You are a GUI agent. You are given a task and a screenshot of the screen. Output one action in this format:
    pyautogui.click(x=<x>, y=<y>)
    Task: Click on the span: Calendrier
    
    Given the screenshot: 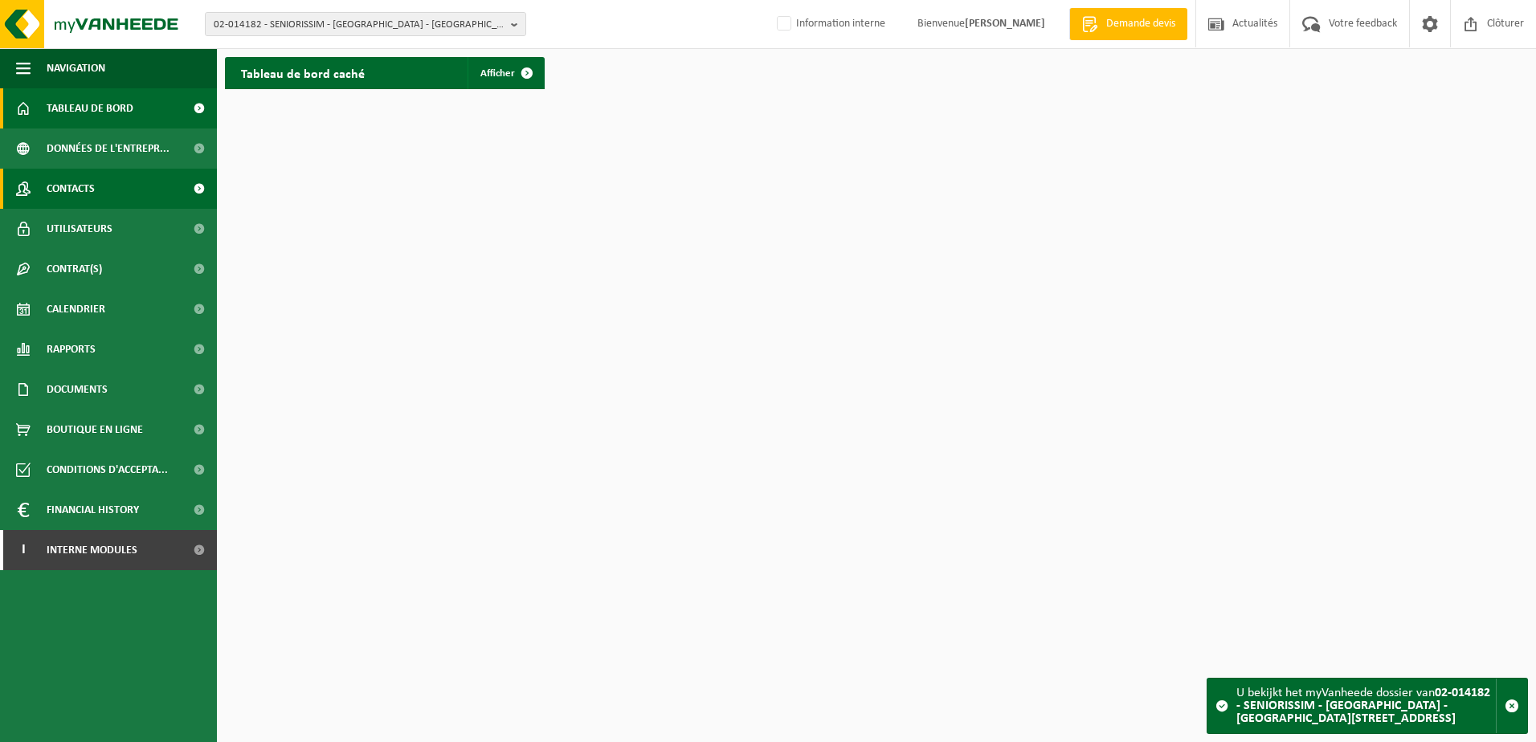 What is the action you would take?
    pyautogui.click(x=76, y=309)
    